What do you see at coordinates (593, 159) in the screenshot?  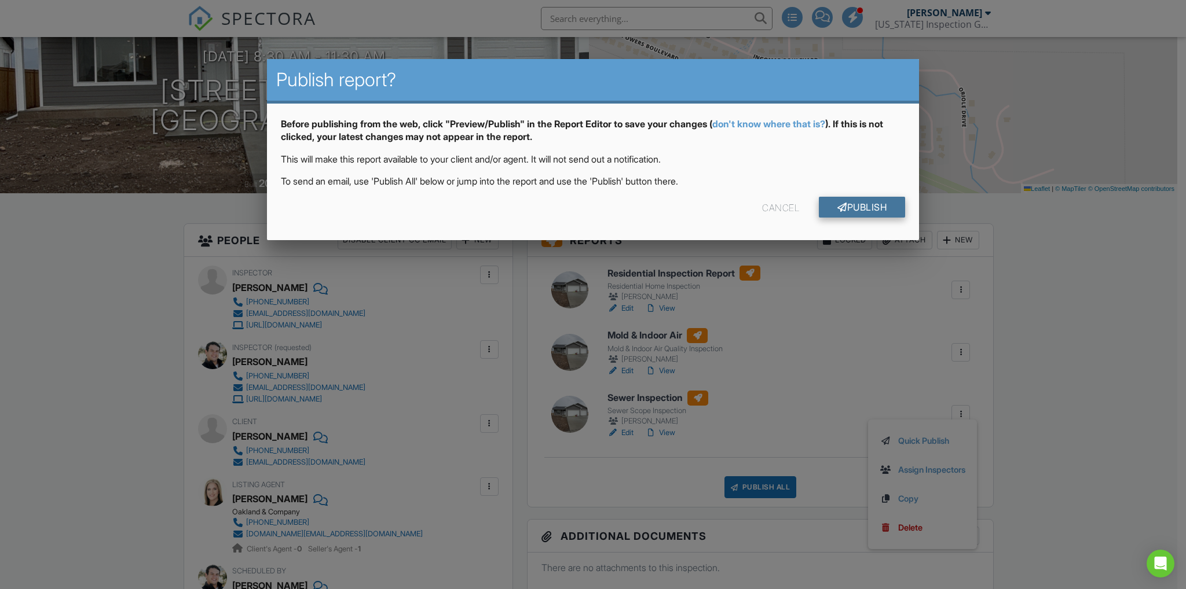 I see `p: This will make this report available to your client and/or agent. It will not send out a notifica...` at bounding box center [593, 159].